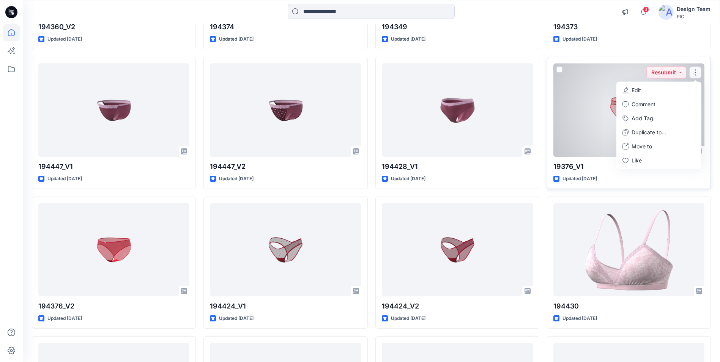 The height and width of the screenshot is (362, 720). What do you see at coordinates (693, 16) in the screenshot?
I see `div: PIC` at bounding box center [693, 16].